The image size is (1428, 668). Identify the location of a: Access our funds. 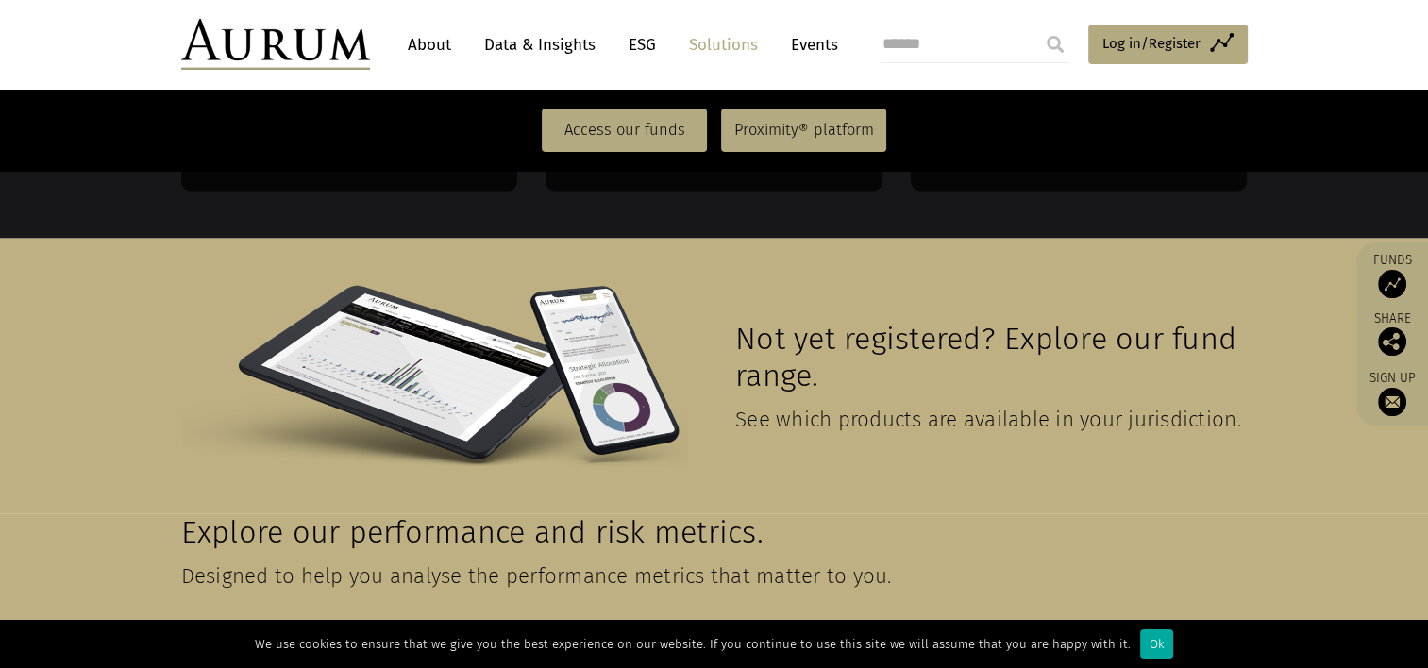
(624, 130).